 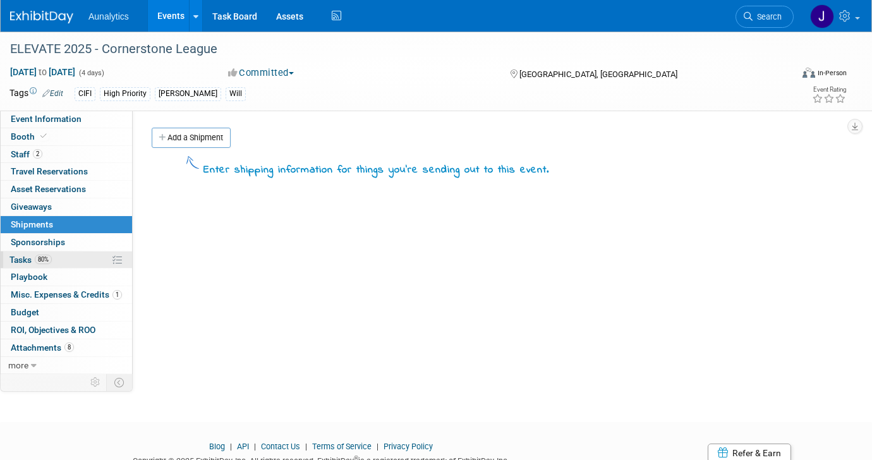 What do you see at coordinates (18, 365) in the screenshot?
I see `span: more` at bounding box center [18, 365].